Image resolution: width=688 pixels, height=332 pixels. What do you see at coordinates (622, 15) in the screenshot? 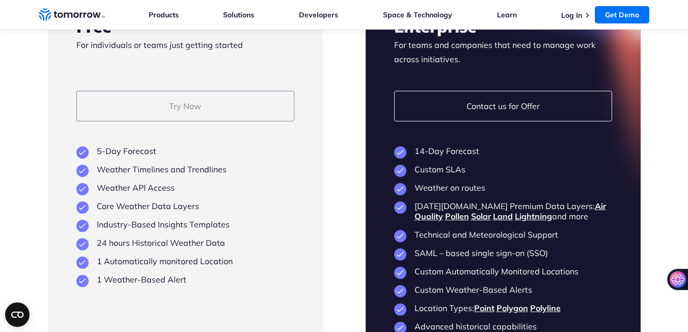
I see `a: Get Demo` at bounding box center [622, 15].